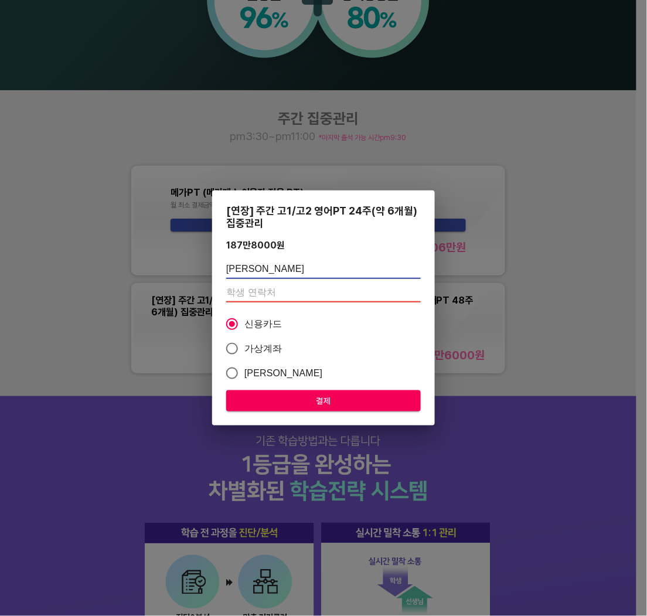 This screenshot has width=647, height=616. I want to click on input: 학생 이름, so click(323, 269).